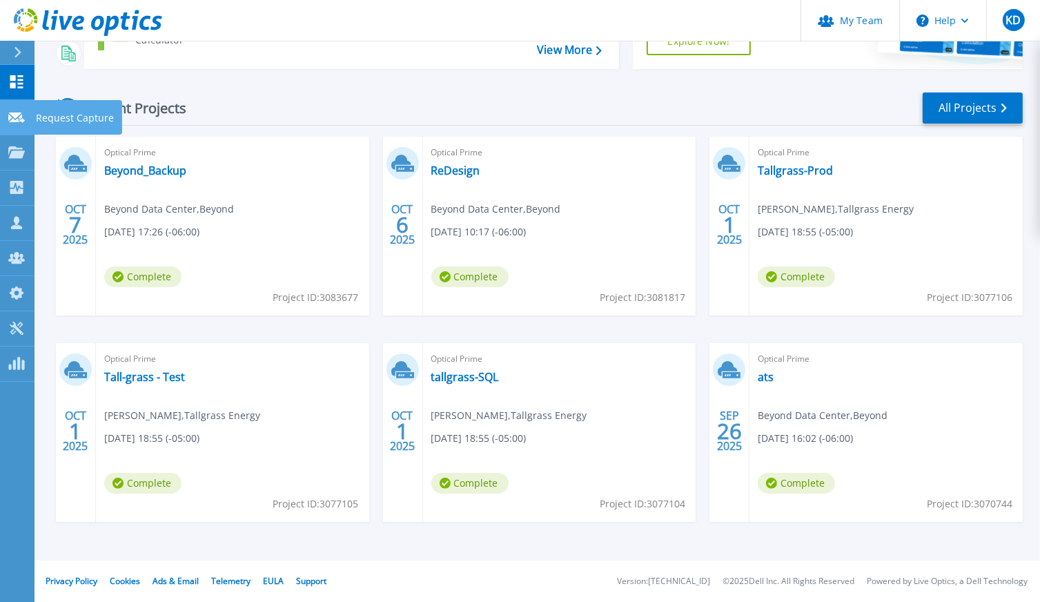 This screenshot has width=1040, height=602. Describe the element at coordinates (795, 170) in the screenshot. I see `a: Tallgrass-Prod` at that location.